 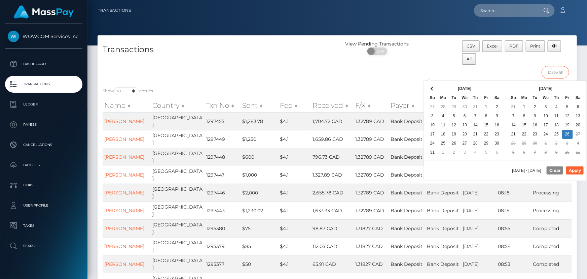 What do you see at coordinates (44, 185) in the screenshot?
I see `a: Links` at bounding box center [44, 185].